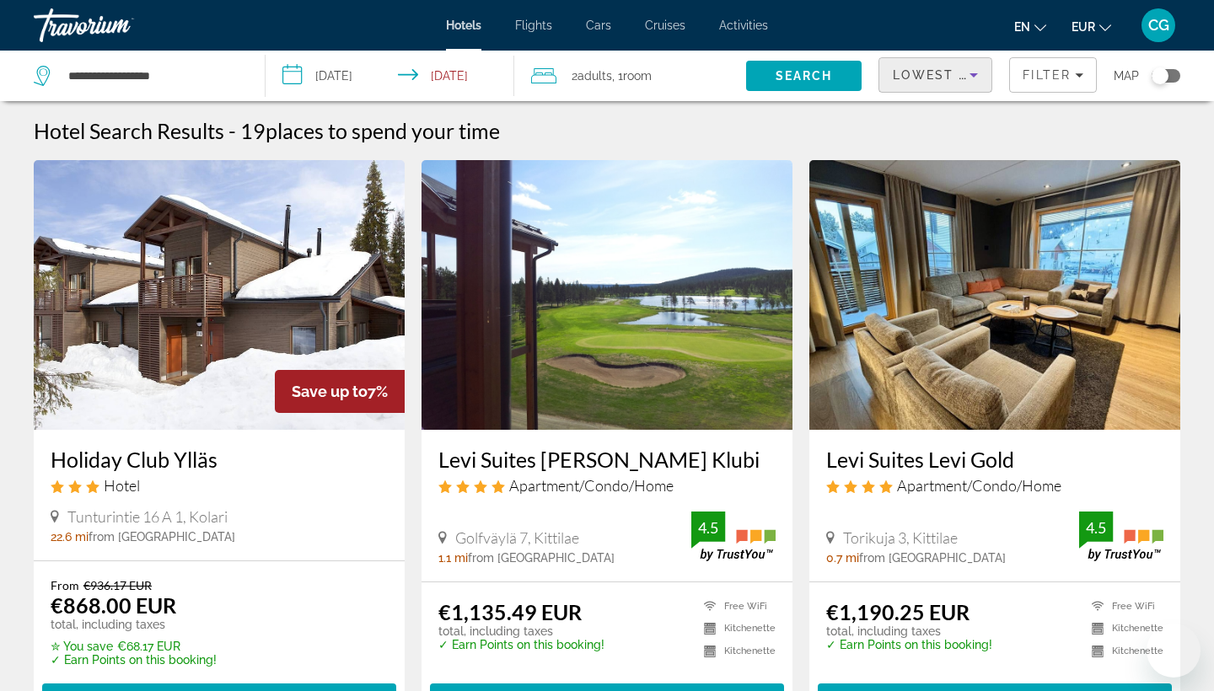 This screenshot has width=1214, height=691. Describe the element at coordinates (598, 25) in the screenshot. I see `span: Cars` at that location.